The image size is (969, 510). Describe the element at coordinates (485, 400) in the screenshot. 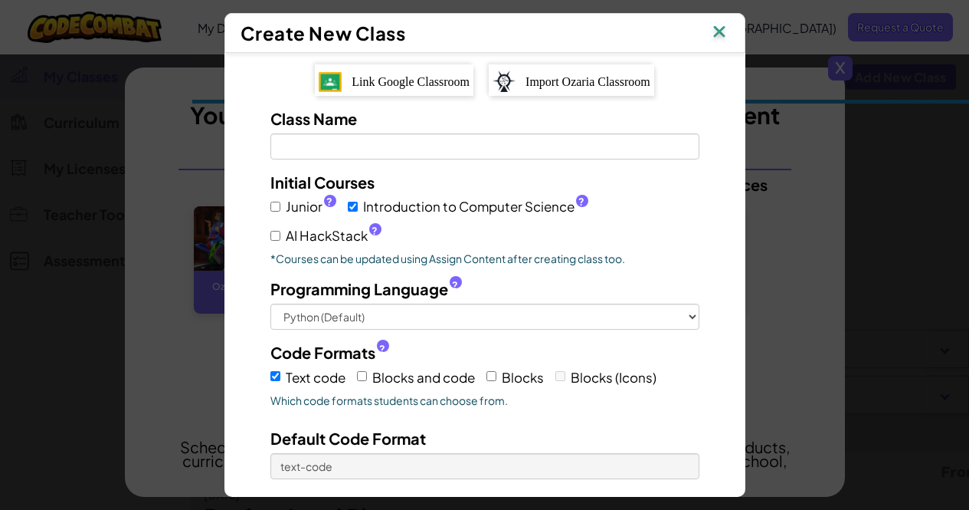

I see `span: Which code formats students can choose from.` at that location.